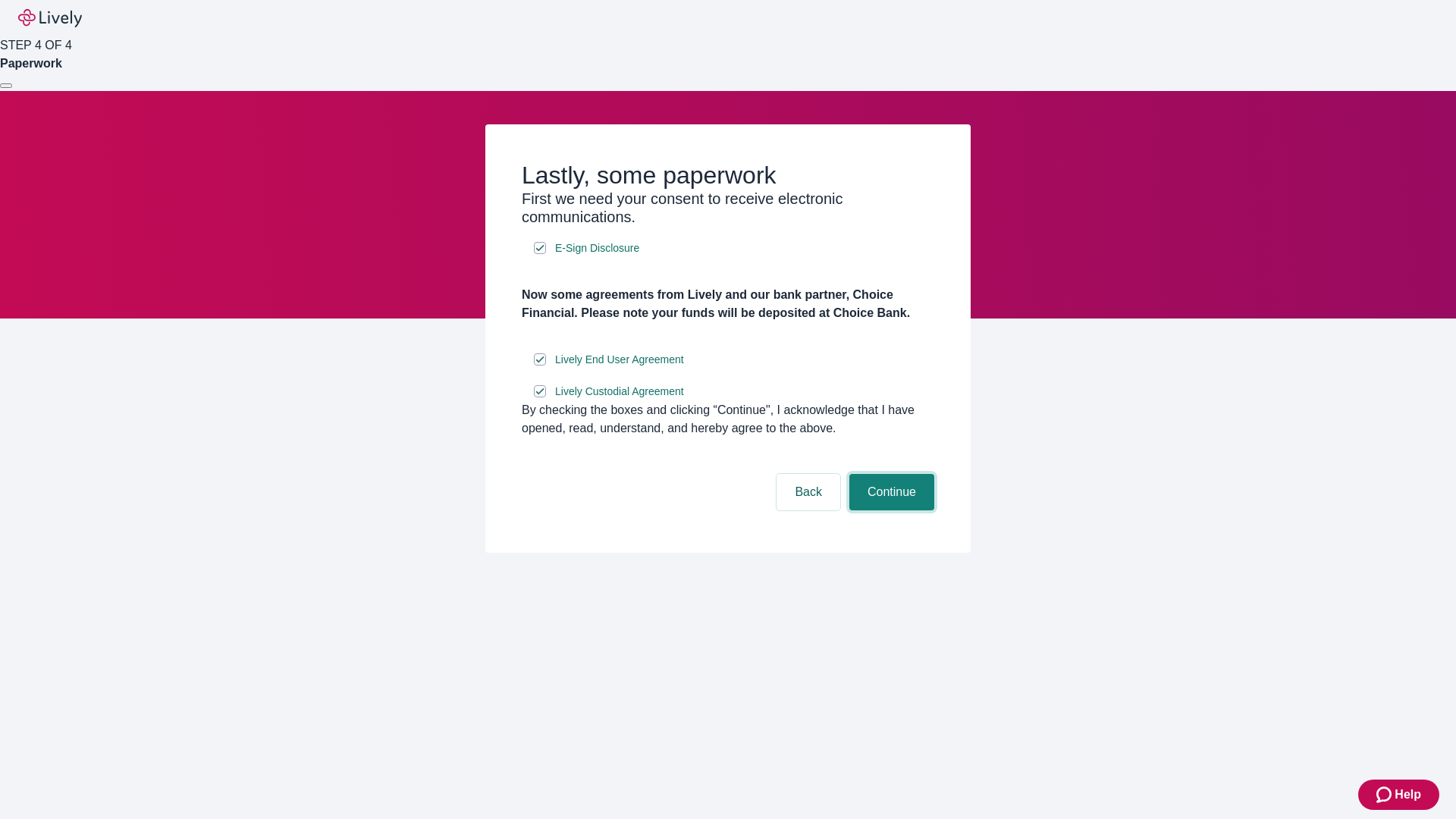 This screenshot has width=1456, height=819. Describe the element at coordinates (620, 359) in the screenshot. I see `span: Lively End User Agreement` at that location.